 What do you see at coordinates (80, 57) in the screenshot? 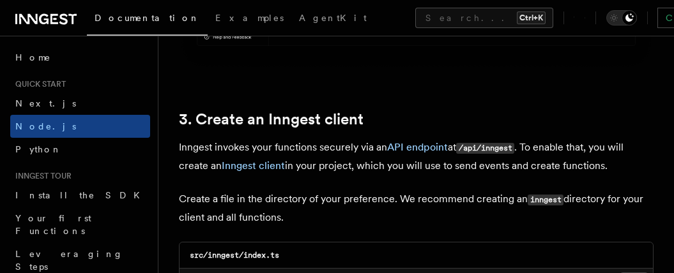
I see `a: Home` at bounding box center [80, 57].